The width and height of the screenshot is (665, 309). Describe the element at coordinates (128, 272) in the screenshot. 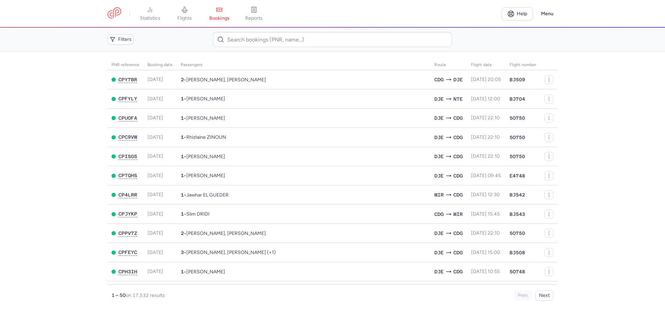

I see `span: CPH3IH` at that location.